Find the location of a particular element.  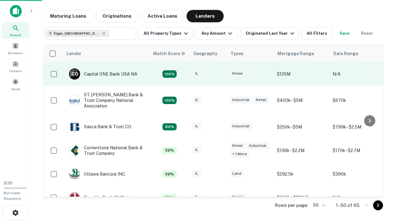

th: Mortgage Range is located at coordinates (302, 54).